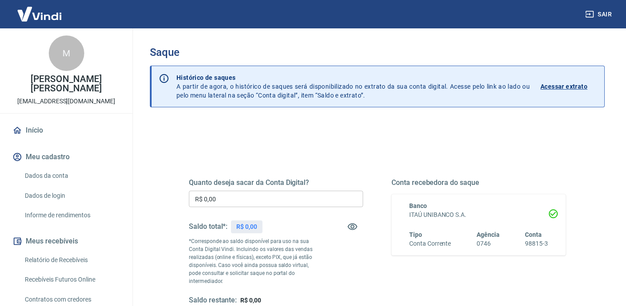  Describe the element at coordinates (536, 243) in the screenshot. I see `h6: 98815-3` at that location.